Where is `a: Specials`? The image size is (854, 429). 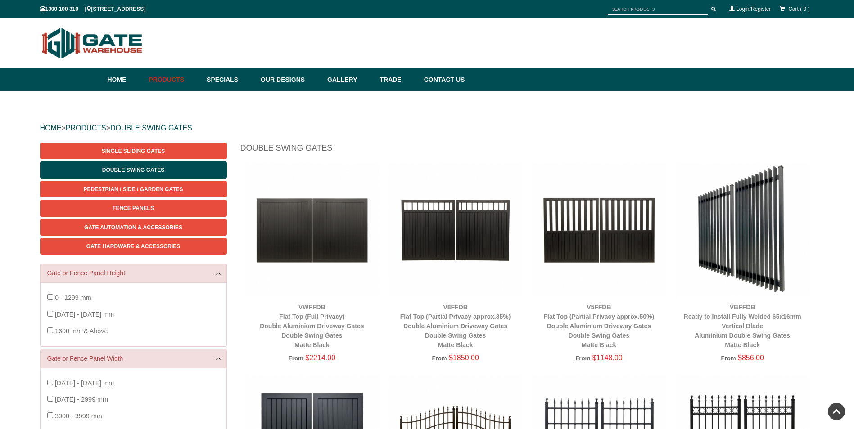 a: Specials is located at coordinates (229, 80).